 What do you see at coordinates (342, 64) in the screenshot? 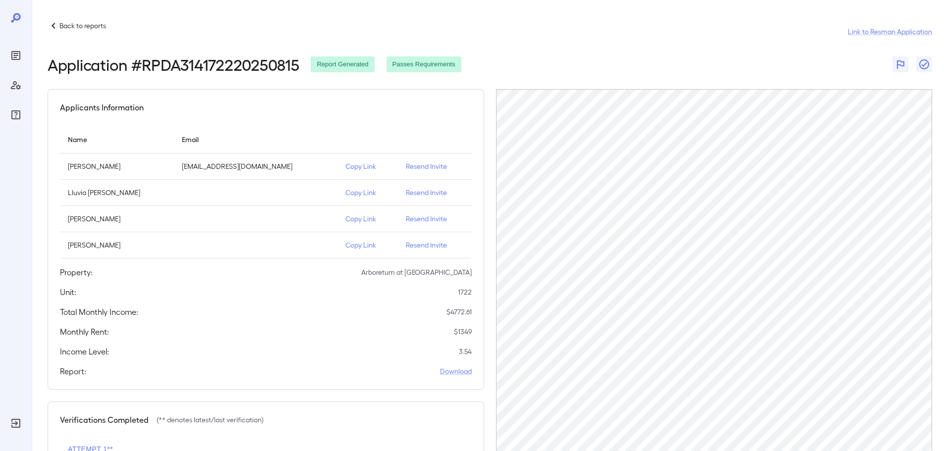
I see `span: Report Generated` at bounding box center [342, 64].